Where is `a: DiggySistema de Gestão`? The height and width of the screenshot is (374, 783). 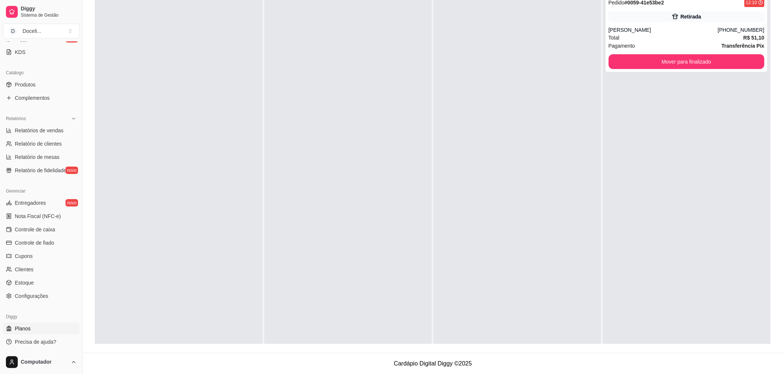 a: DiggySistema de Gestão is located at coordinates (41, 12).